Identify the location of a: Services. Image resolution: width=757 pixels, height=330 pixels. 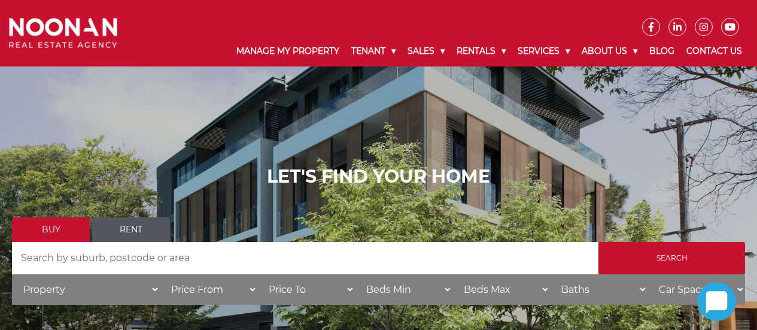
(543, 51).